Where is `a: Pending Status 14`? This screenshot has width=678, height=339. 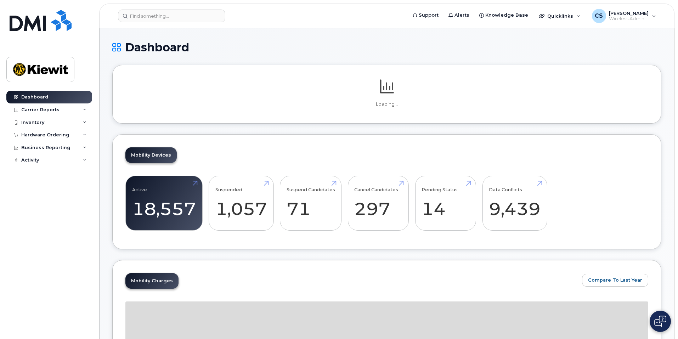
a: Pending Status 14 is located at coordinates (445, 203).